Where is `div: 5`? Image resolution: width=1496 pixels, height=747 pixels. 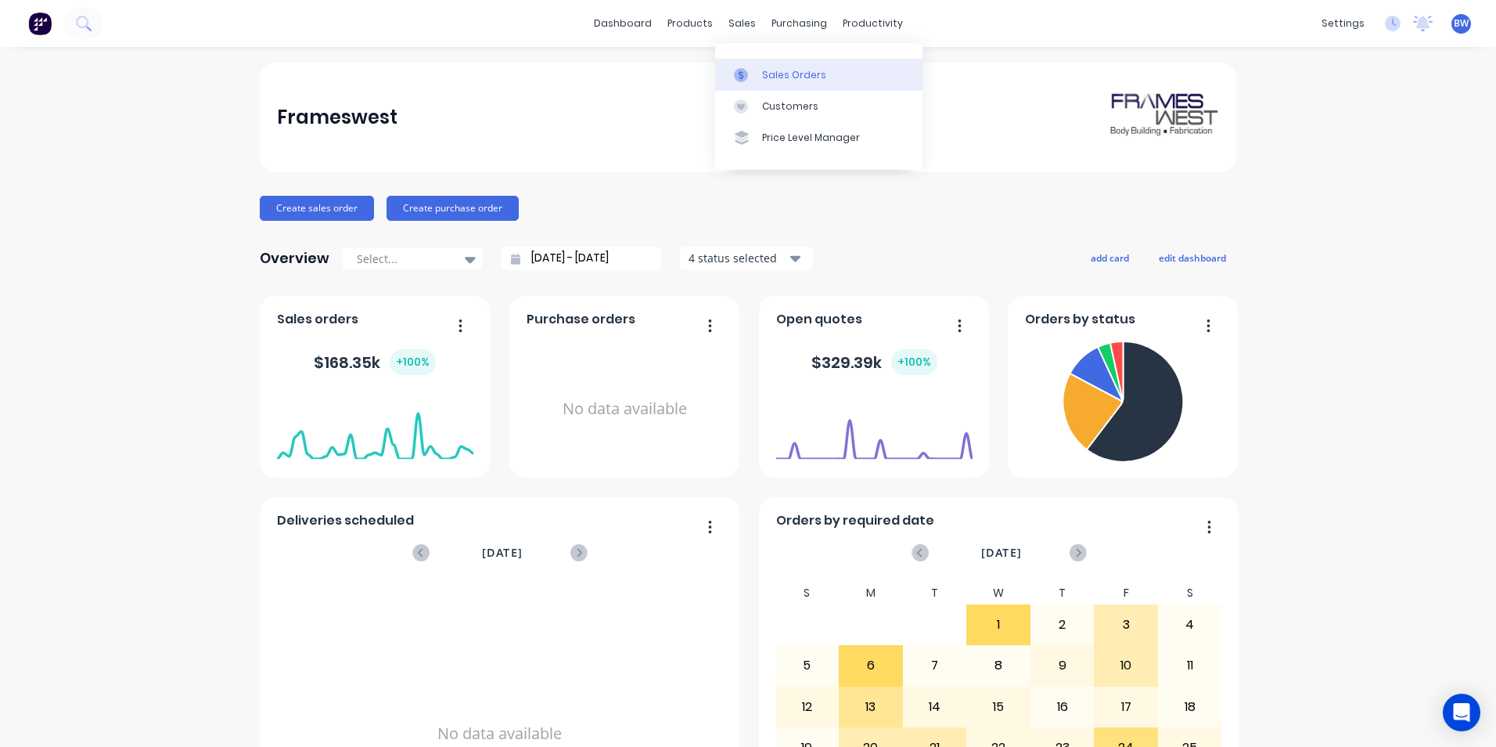
div: 5 is located at coordinates (808, 665).